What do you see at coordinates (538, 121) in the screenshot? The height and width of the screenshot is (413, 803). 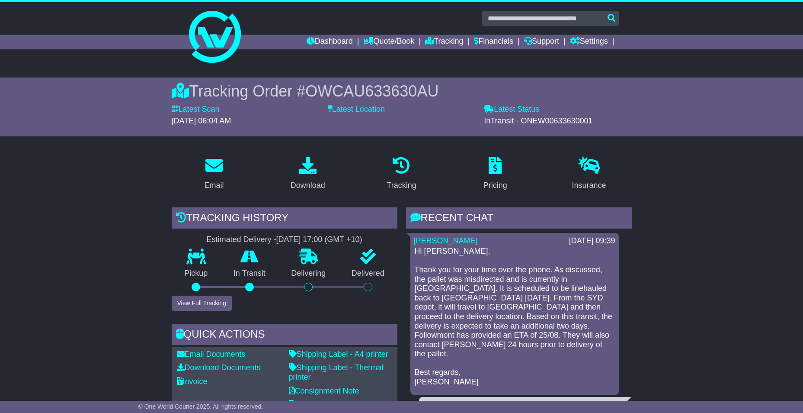 I see `span: InTransit - ONEW00633630001` at bounding box center [538, 121].